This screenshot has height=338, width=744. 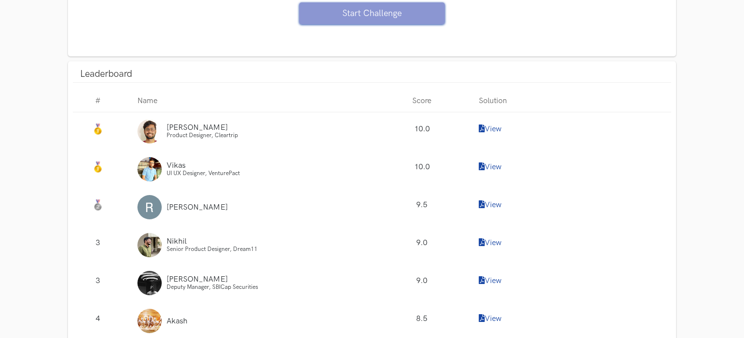 What do you see at coordinates (212, 245) in the screenshot?
I see `a: Nikhil Senior Product Designer, Dream11` at bounding box center [212, 245].